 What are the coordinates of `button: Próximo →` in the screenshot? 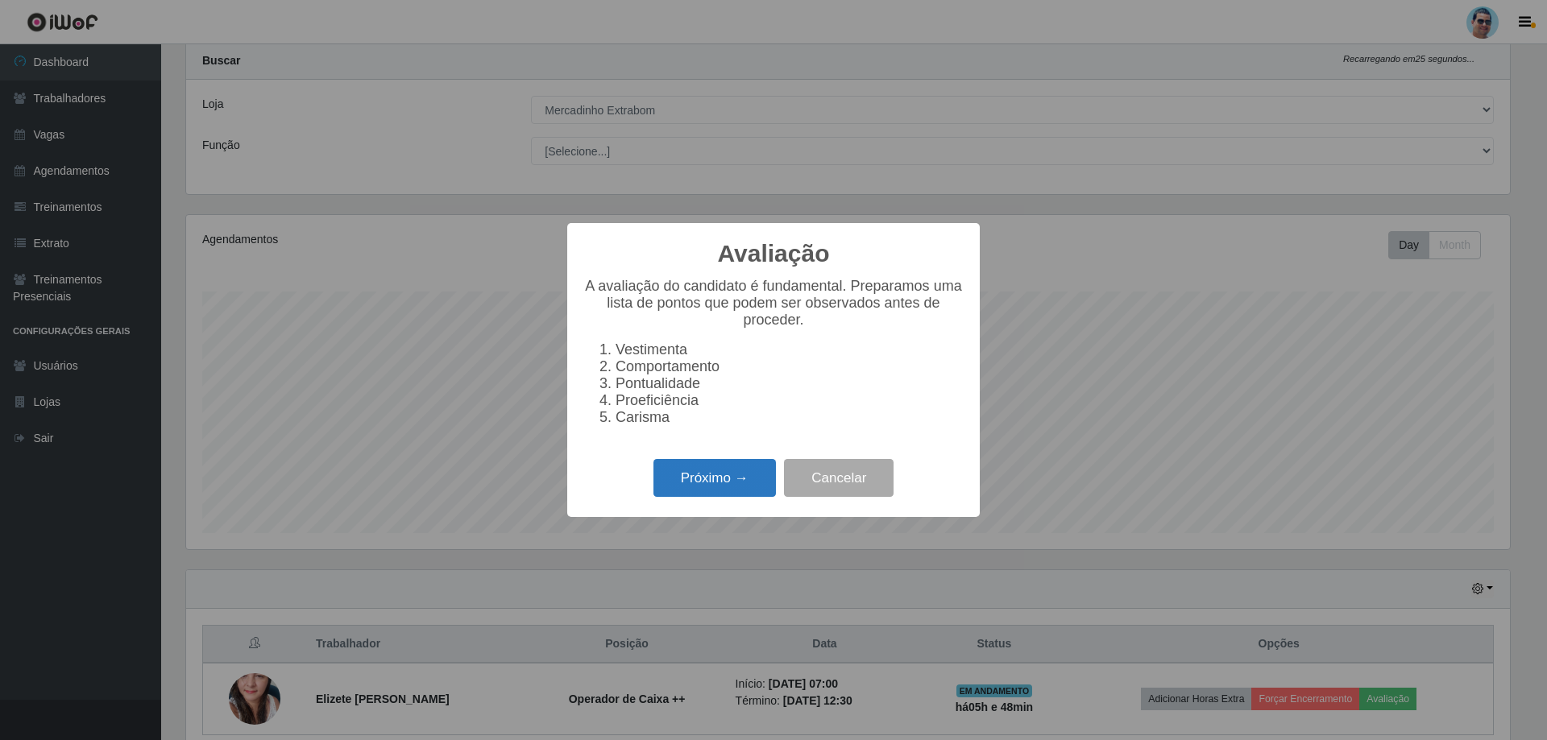 It's located at (715, 478).